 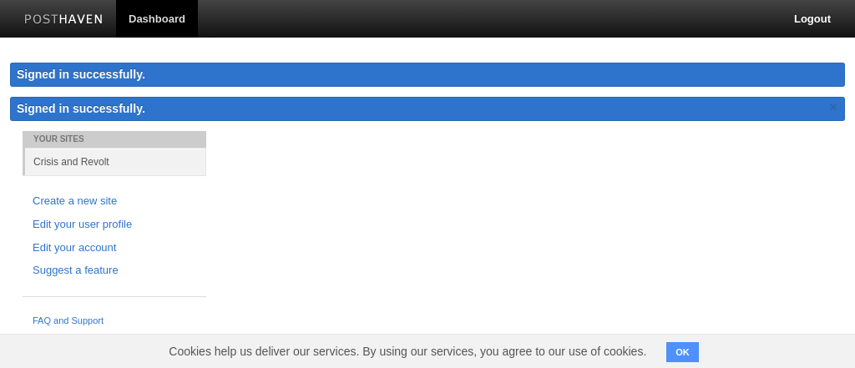 What do you see at coordinates (81, 109) in the screenshot?
I see `span: Signed in successfully.` at bounding box center [81, 109].